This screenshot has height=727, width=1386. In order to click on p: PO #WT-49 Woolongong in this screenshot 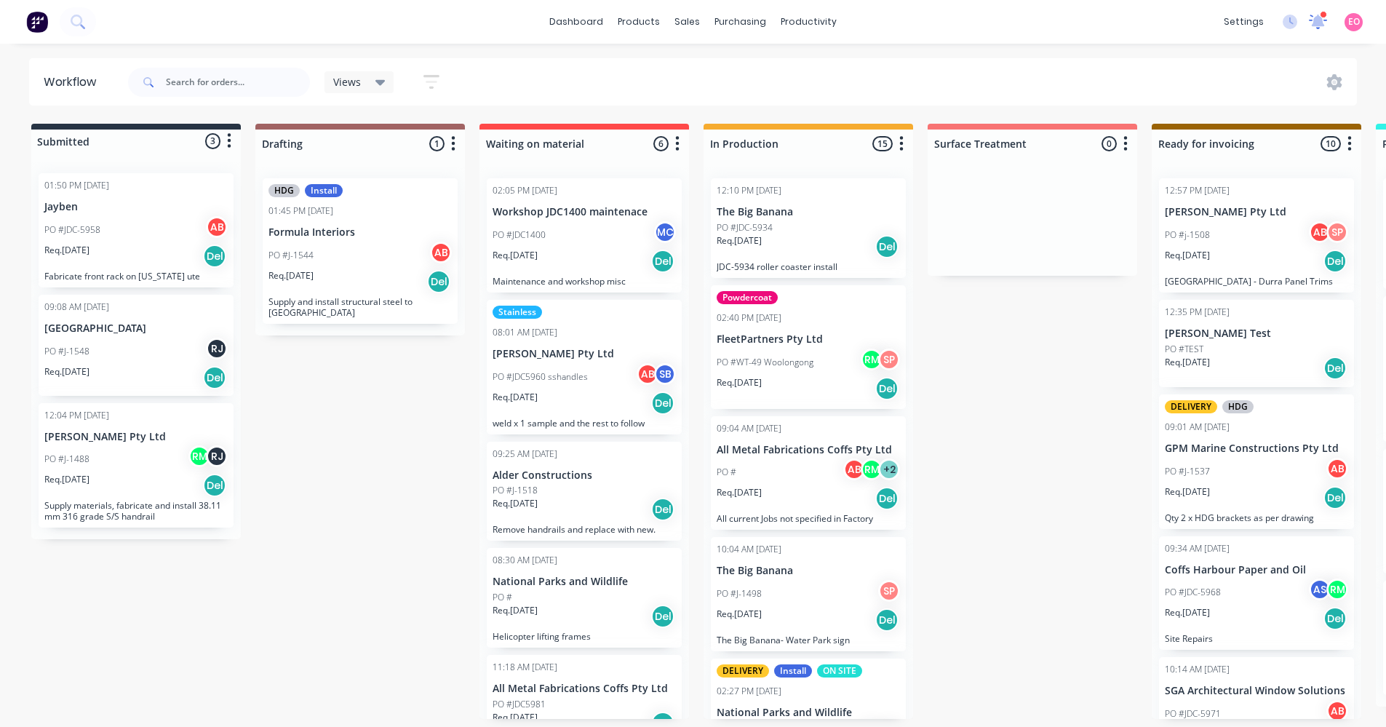, I will do `click(765, 362)`.